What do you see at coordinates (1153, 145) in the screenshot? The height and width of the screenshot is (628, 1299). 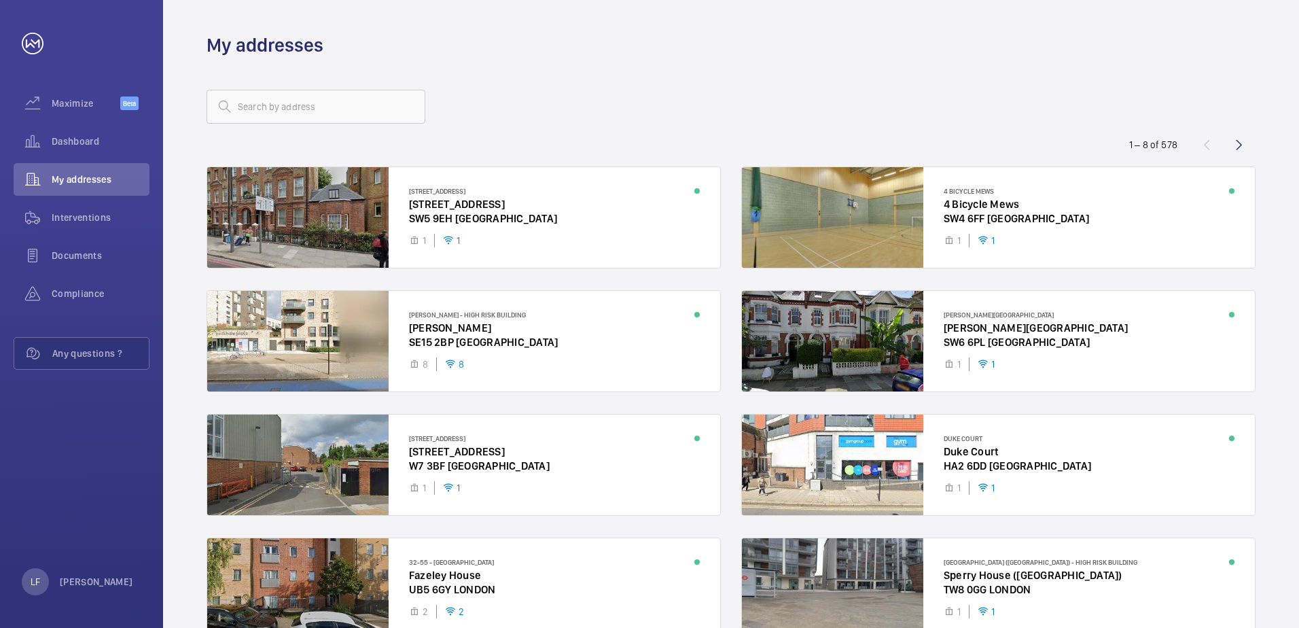 I see `div: 1 – 8 of 578` at bounding box center [1153, 145].